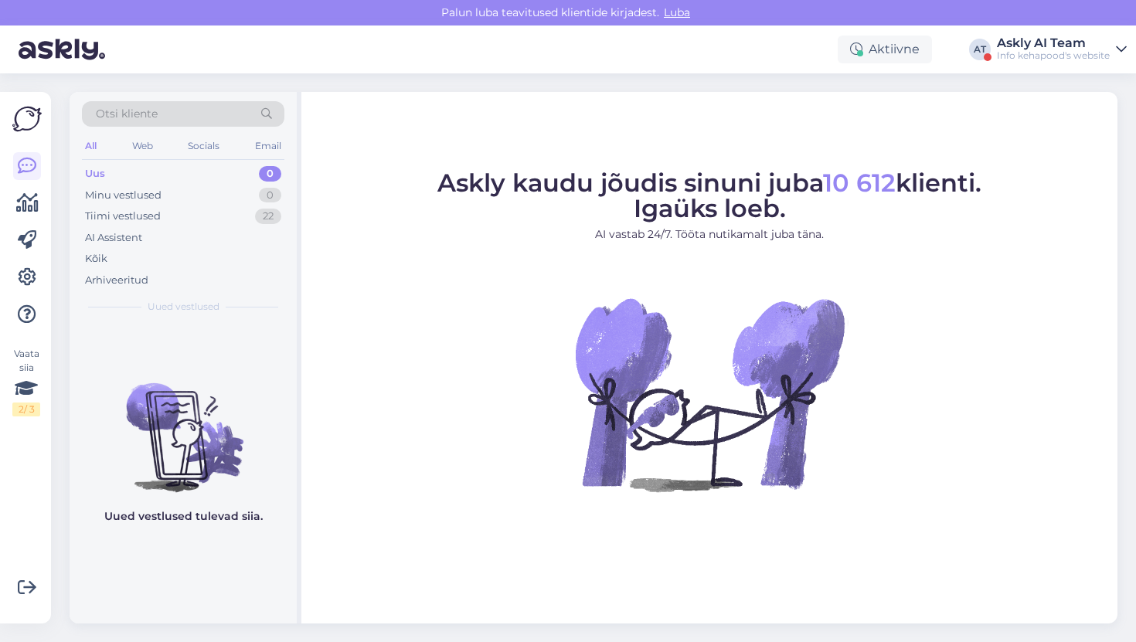  Describe the element at coordinates (885, 49) in the screenshot. I see `div: Aktiivne` at that location.